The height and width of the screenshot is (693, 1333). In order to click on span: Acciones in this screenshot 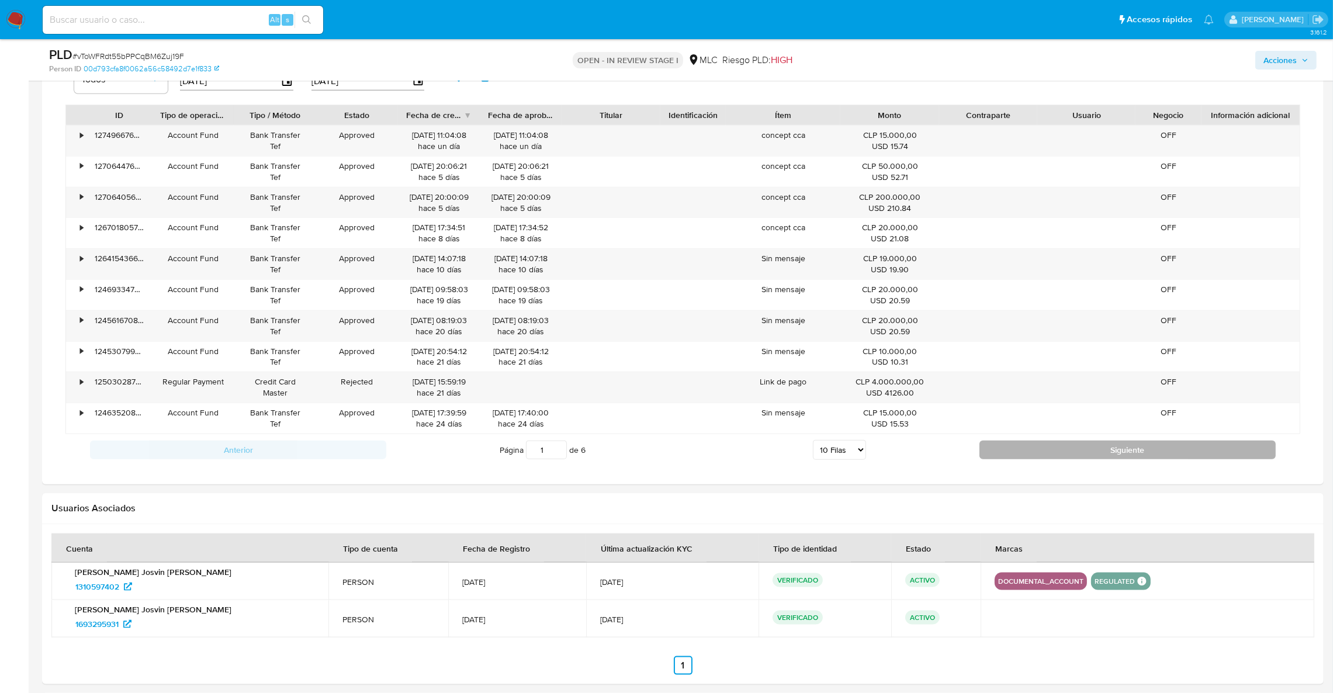, I will do `click(1280, 60)`.